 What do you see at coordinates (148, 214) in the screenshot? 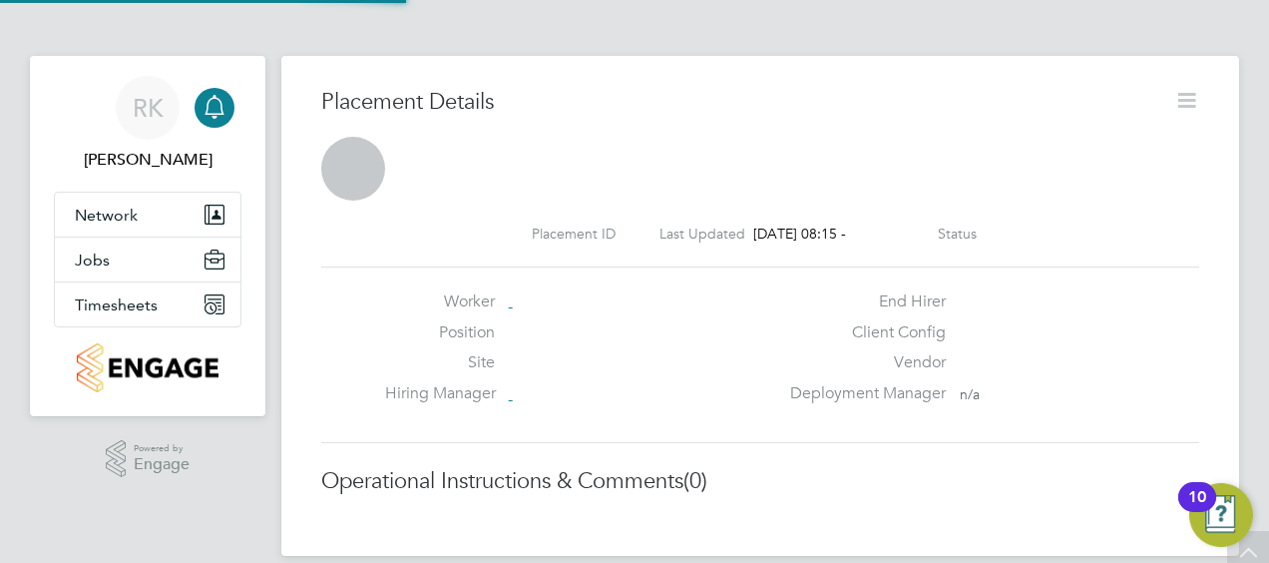
I see `button: Network` at bounding box center [148, 214].